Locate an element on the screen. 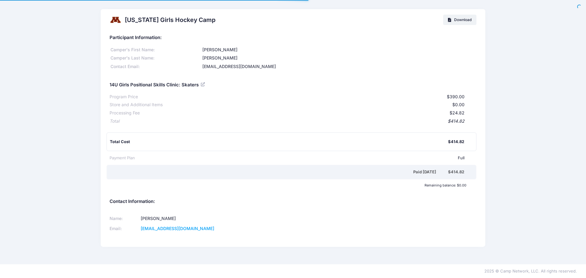 Image resolution: width=586 pixels, height=278 pixels. div: $24.82 is located at coordinates (302, 113).